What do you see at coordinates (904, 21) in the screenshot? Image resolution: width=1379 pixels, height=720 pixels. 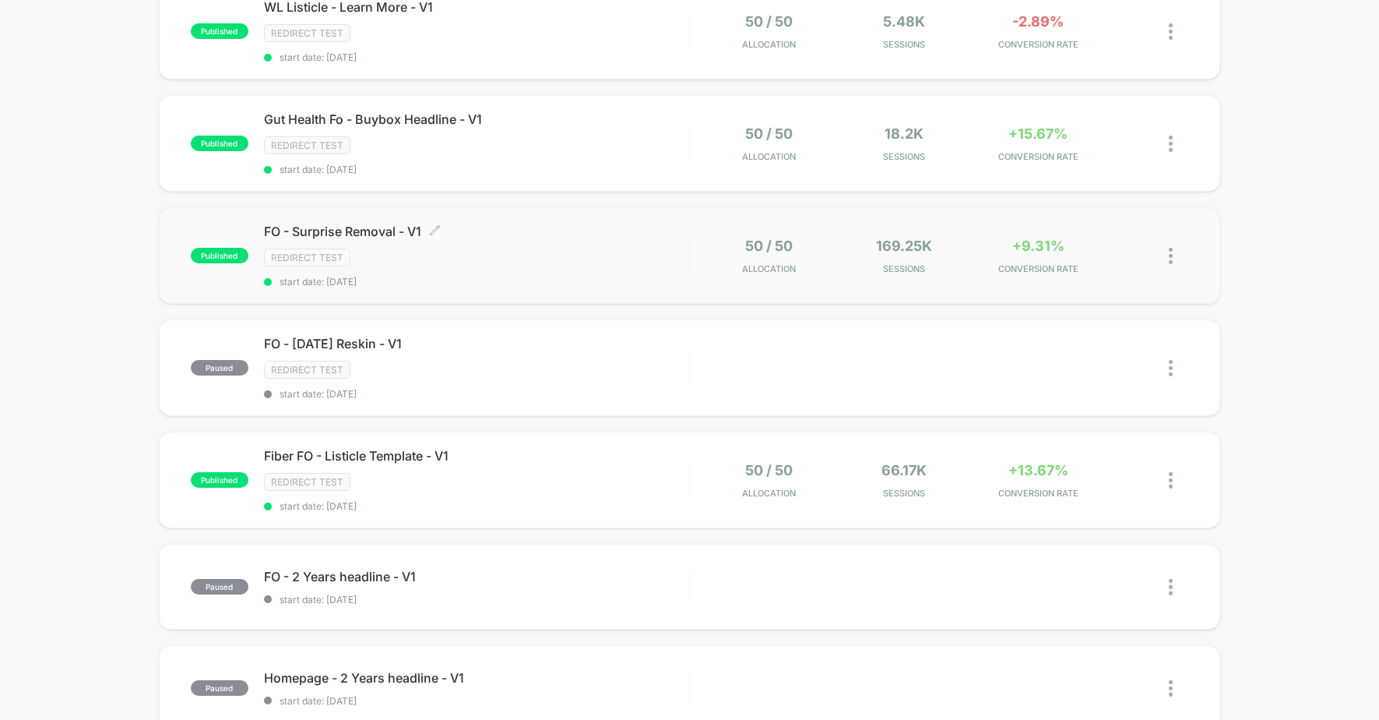 I see `span: 5.48k` at bounding box center [904, 21].